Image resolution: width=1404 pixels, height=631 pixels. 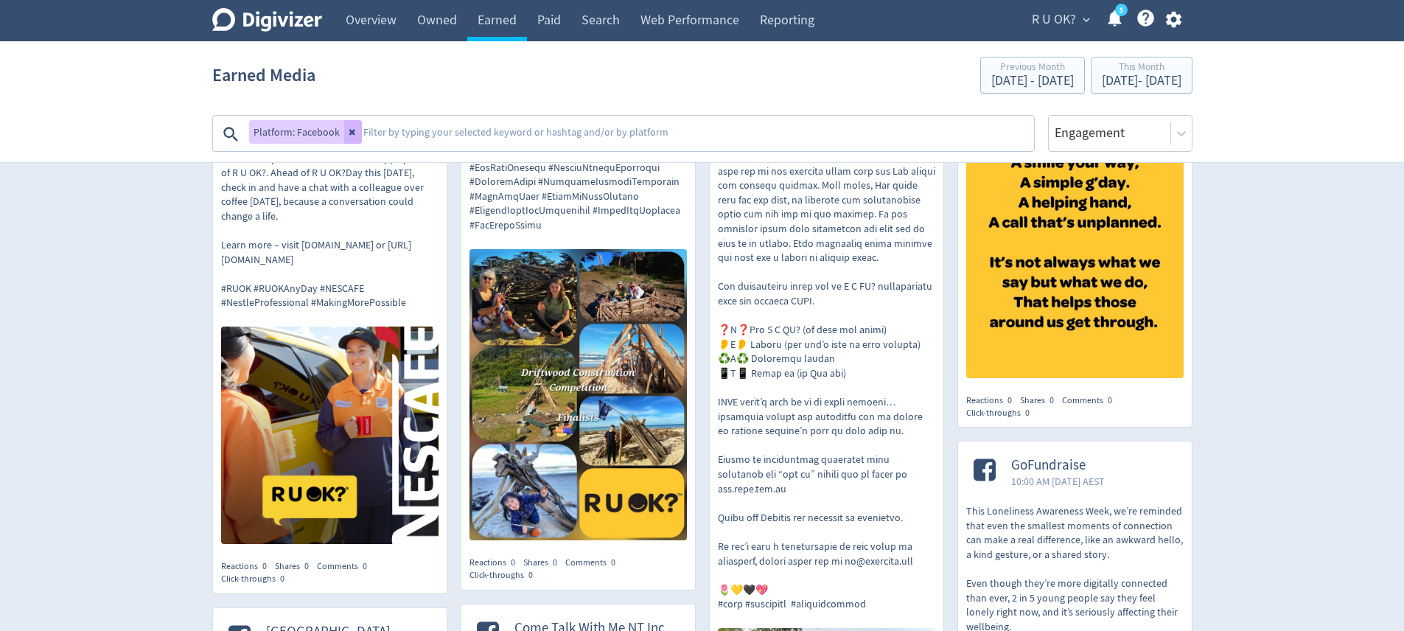 I want to click on h1: Earned Media, so click(x=264, y=75).